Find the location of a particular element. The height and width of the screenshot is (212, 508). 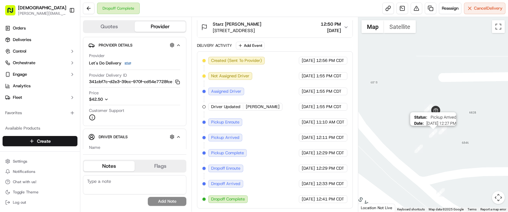

span: Created (Sent To Provider) is located at coordinates (236, 61).